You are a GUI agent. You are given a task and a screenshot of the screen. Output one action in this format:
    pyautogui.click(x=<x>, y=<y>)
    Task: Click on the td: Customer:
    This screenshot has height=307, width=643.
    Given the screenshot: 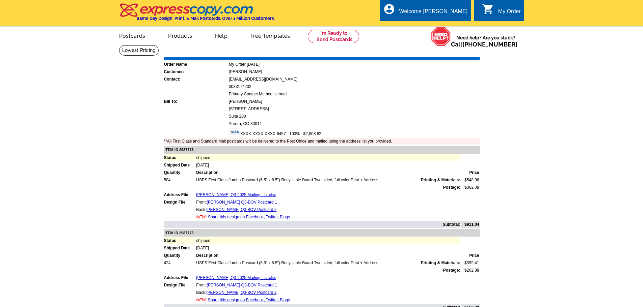 What is the action you would take?
    pyautogui.click(x=196, y=72)
    